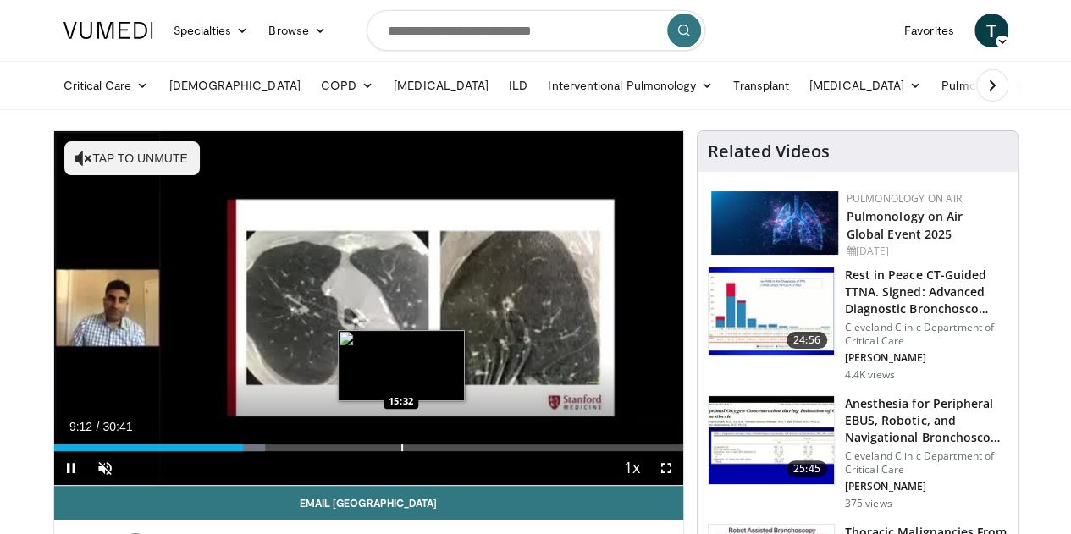  I want to click on img: image.jpeg, so click(401, 366).